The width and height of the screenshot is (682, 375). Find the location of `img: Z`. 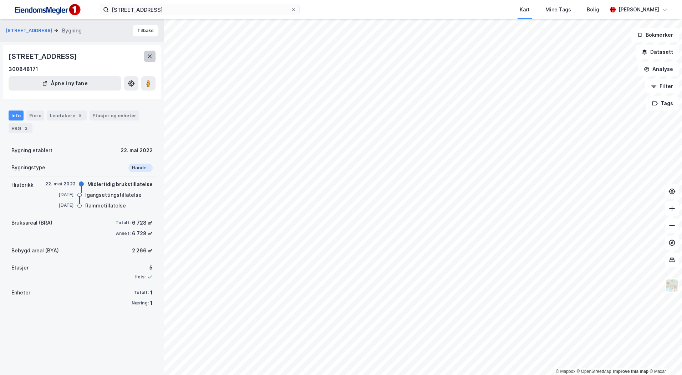

img: Z is located at coordinates (672, 286).